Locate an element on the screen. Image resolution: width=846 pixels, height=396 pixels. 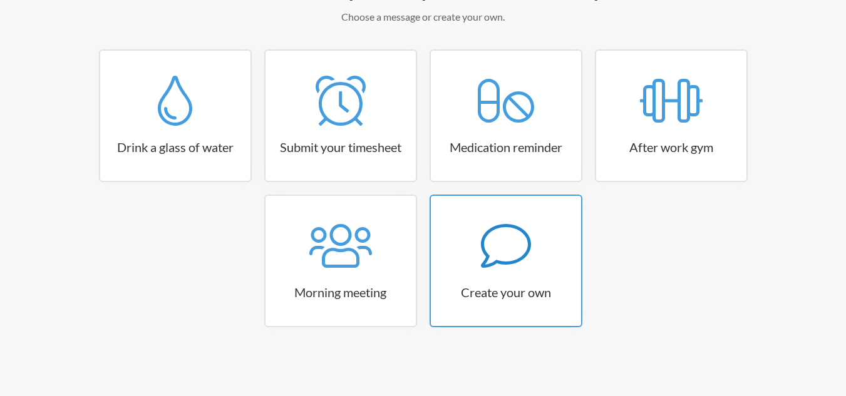
h3: After work gym is located at coordinates (671, 147).